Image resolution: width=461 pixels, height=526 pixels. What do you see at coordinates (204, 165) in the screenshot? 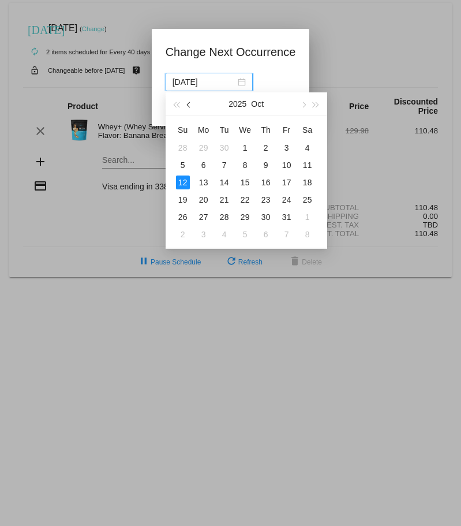
I see `td: 10/6/2025` at bounding box center [204, 165].